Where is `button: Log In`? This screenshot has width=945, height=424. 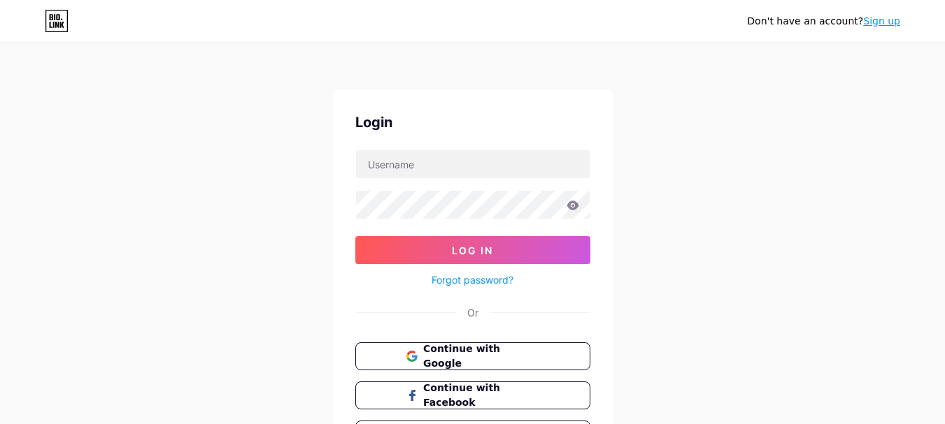
button: Log In is located at coordinates (473, 250).